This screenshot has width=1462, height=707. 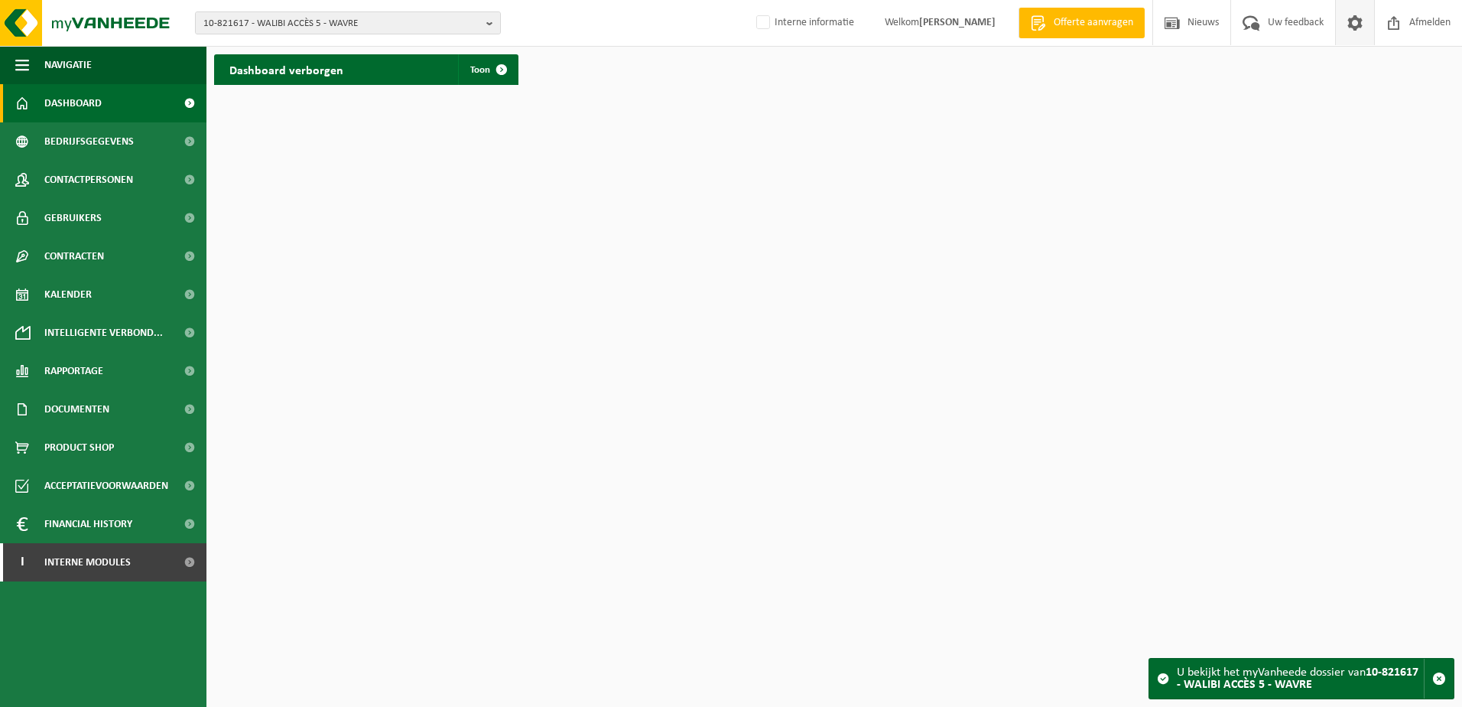 What do you see at coordinates (804, 23) in the screenshot?
I see `label: Interne informatie` at bounding box center [804, 23].